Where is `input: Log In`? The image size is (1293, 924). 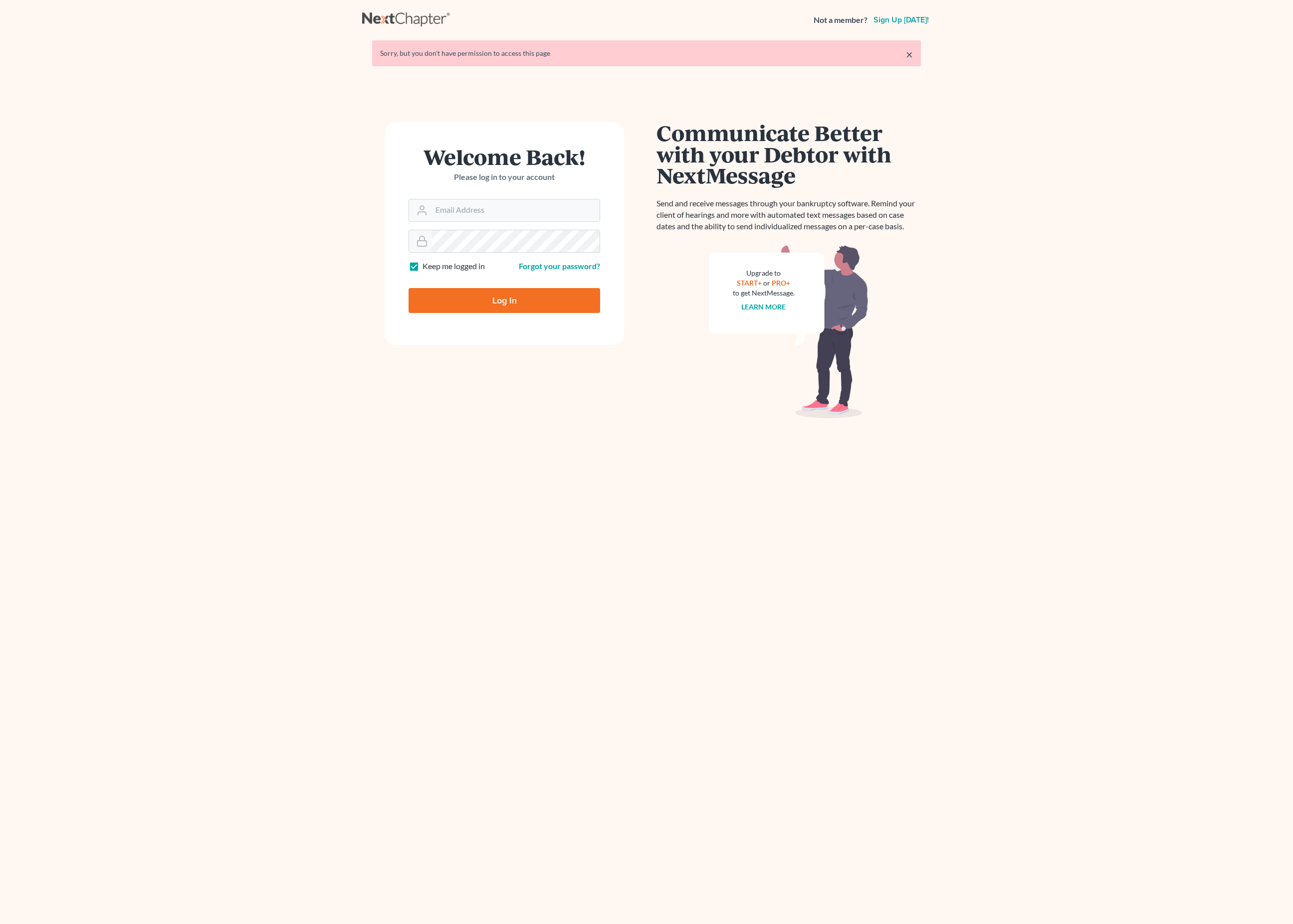 input: Log In is located at coordinates (504, 300).